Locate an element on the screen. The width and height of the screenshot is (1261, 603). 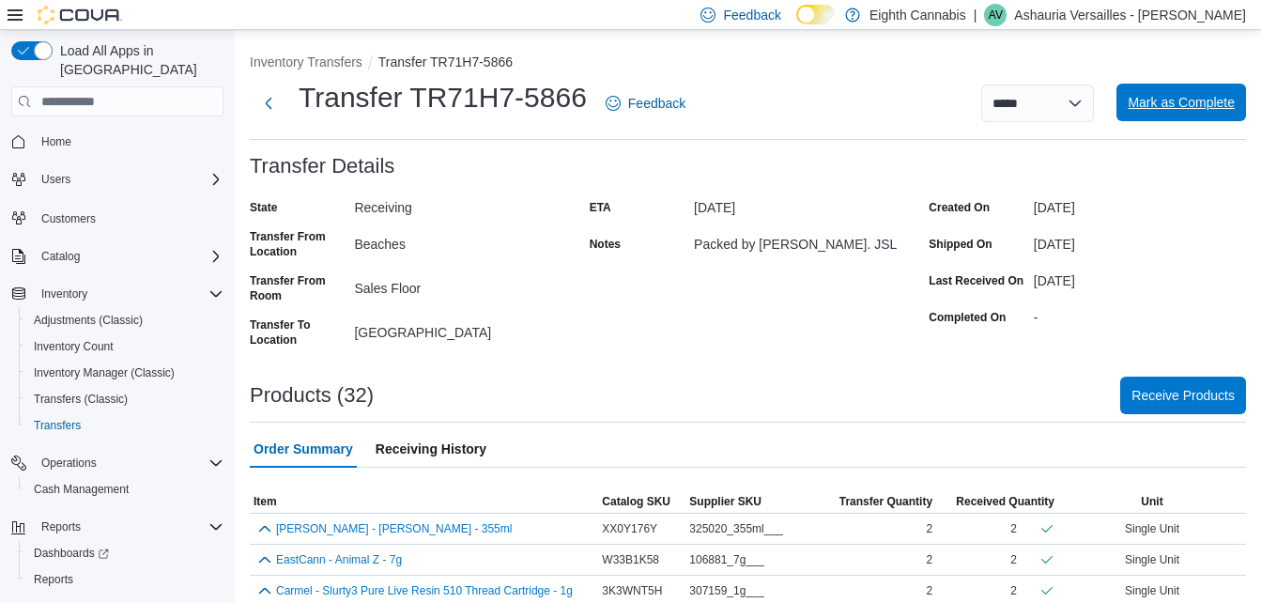
label: State is located at coordinates (263, 208).